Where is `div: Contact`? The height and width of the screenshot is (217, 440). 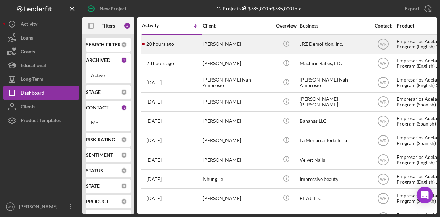 div: Contact is located at coordinates (383, 26).